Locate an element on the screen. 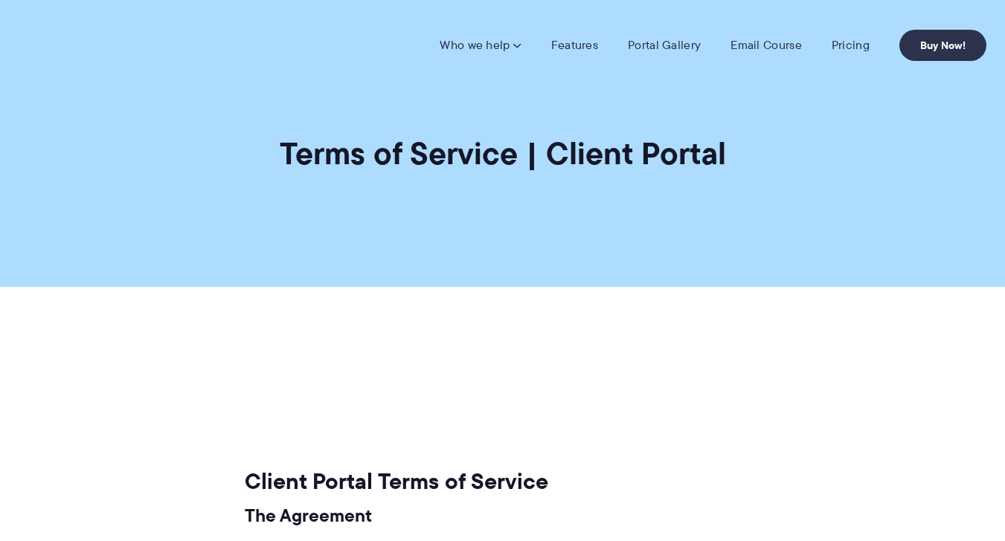 Image resolution: width=1005 pixels, height=541 pixels. a: Features is located at coordinates (574, 45).